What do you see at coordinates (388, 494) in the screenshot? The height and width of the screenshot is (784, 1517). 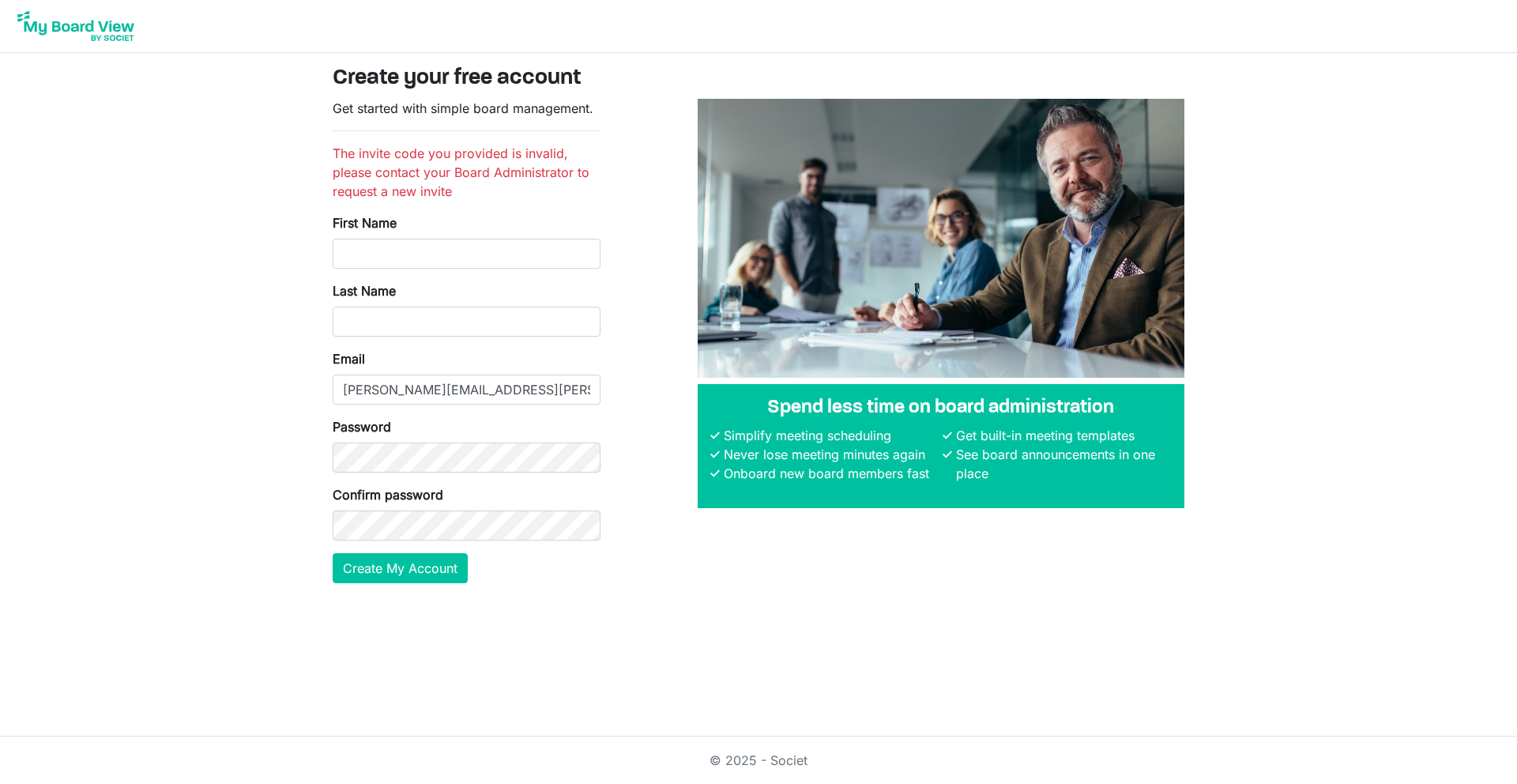 I see `label: Confirm password` at bounding box center [388, 494].